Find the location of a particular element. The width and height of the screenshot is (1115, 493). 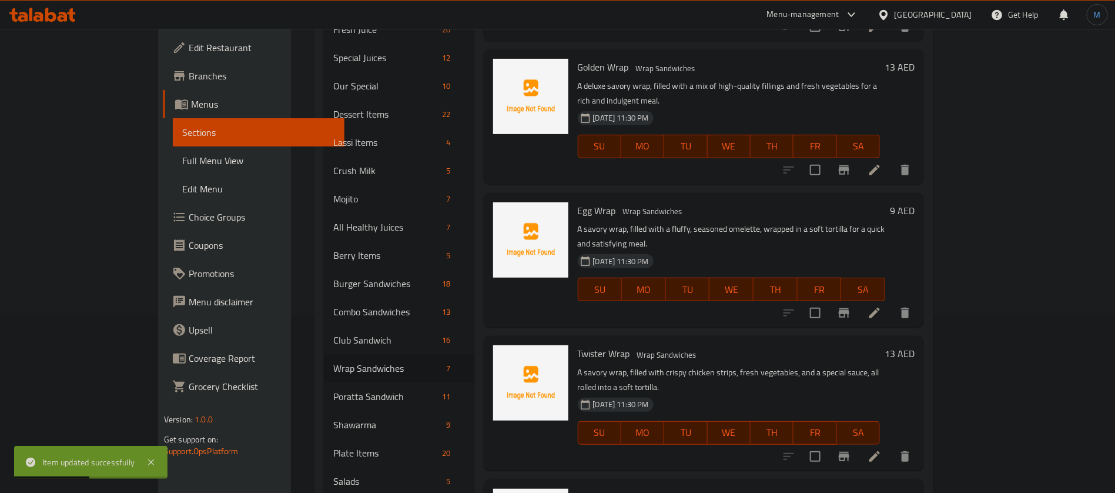

a: Branches is located at coordinates (253, 76).